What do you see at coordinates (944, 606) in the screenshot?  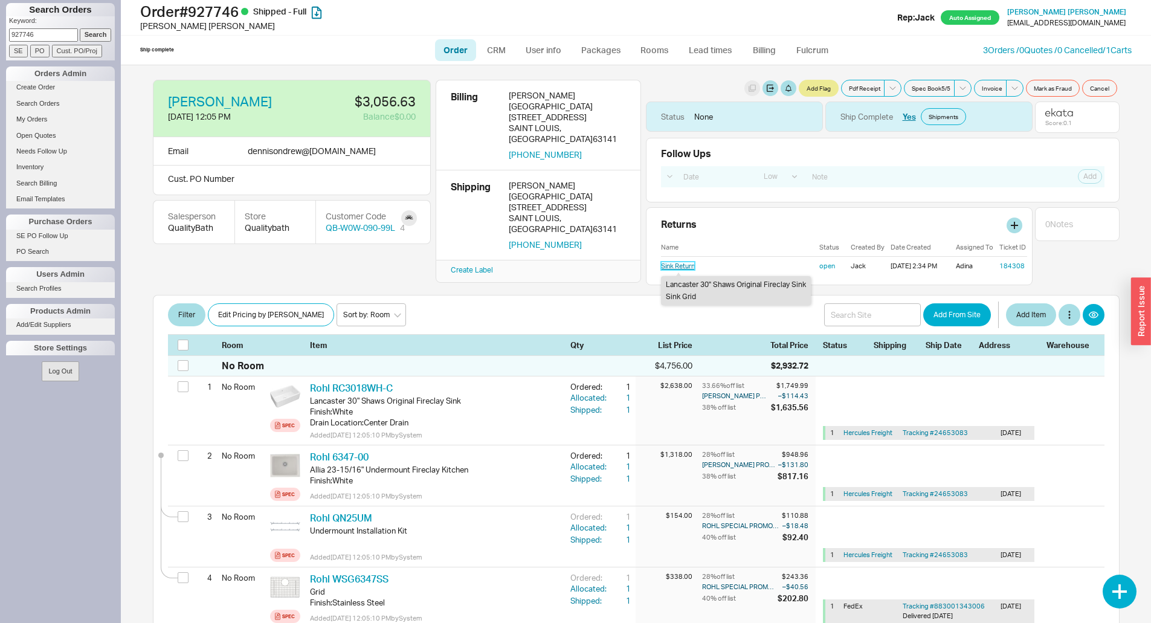 I see `a: Tracking #883001343006` at bounding box center [944, 606].